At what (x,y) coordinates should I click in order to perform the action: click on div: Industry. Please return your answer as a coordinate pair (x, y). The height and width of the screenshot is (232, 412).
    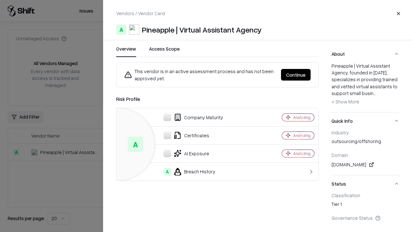
    Looking at the image, I should click on (365, 132).